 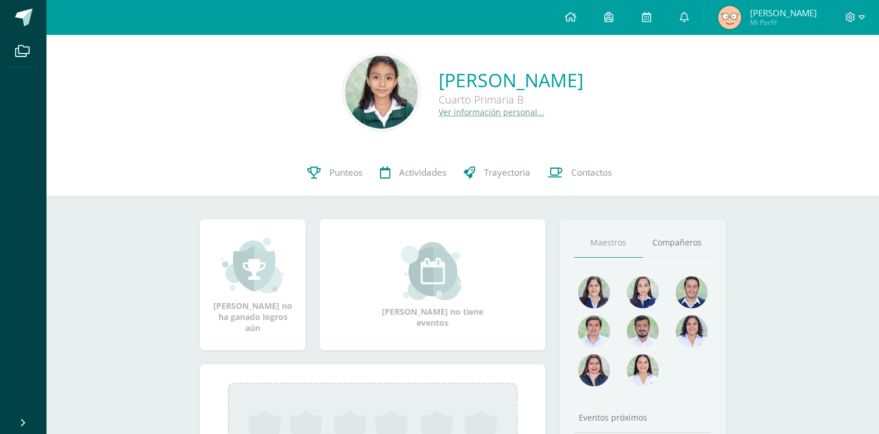 I want to click on img: 74e021dbc1333a55a6a6352084f0f183.png, so click(x=692, y=331).